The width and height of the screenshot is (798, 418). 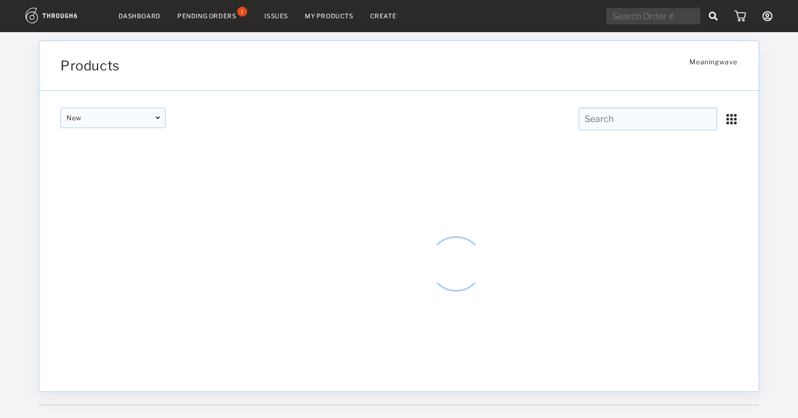 What do you see at coordinates (714, 64) in the screenshot?
I see `span: Meaningwave` at bounding box center [714, 64].